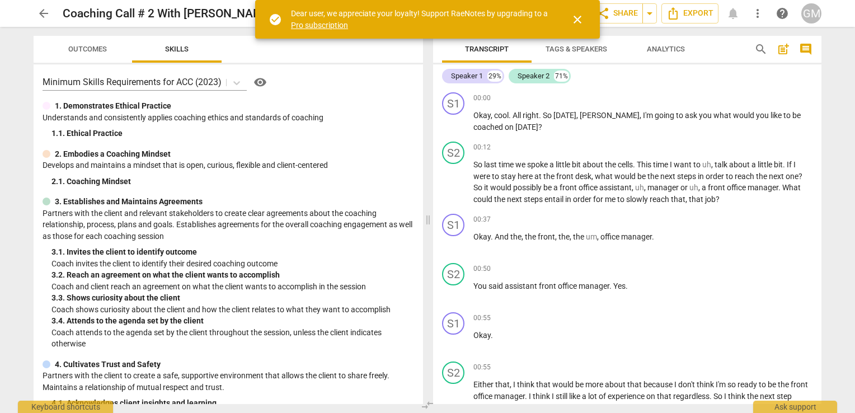  Describe the element at coordinates (526, 176) in the screenshot. I see `span: here` at that location.